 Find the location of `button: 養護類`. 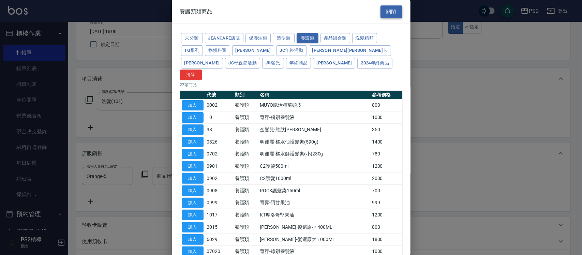

button: 養護類 is located at coordinates (307, 38).